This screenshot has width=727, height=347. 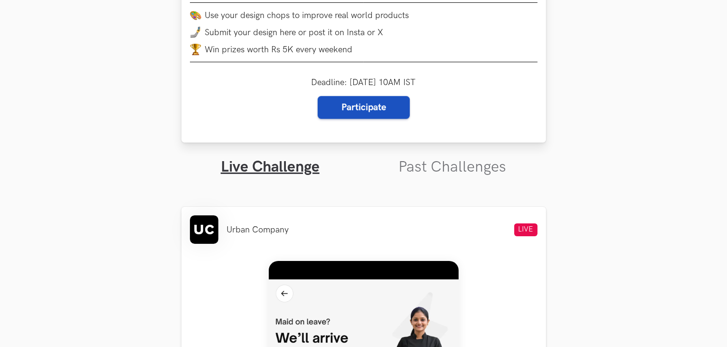 What do you see at coordinates (196, 15) in the screenshot?
I see `img: palette.png` at bounding box center [196, 15].